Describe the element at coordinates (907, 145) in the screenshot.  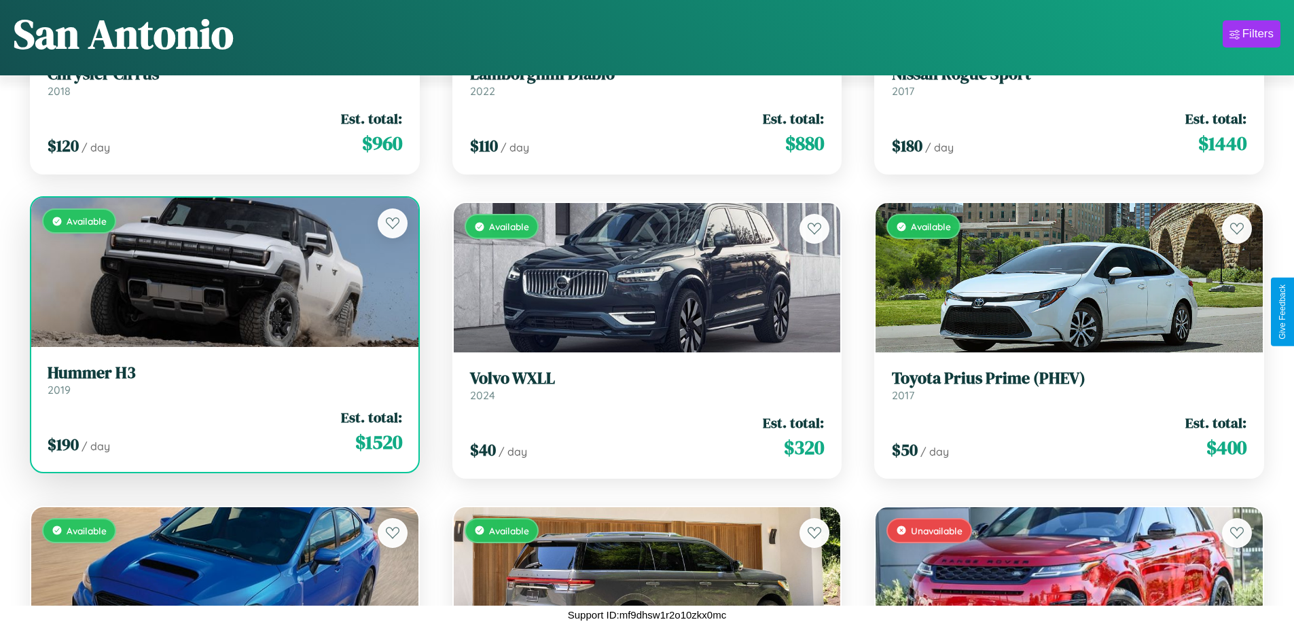
I see `span: $ 180` at that location.